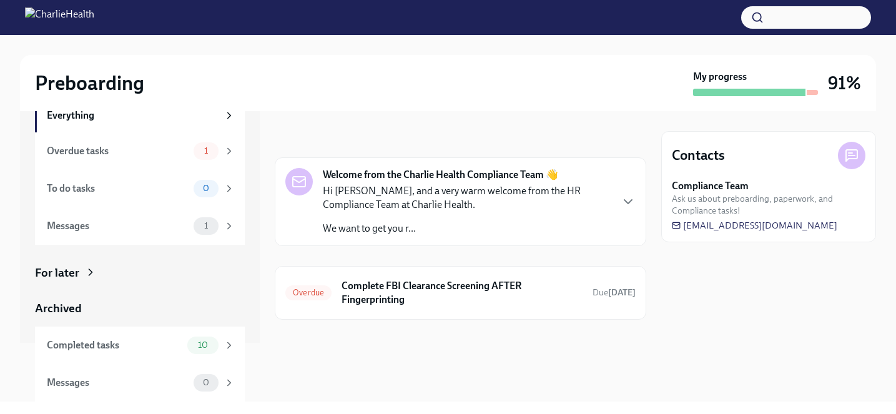 The width and height of the screenshot is (896, 414). Describe the element at coordinates (844, 83) in the screenshot. I see `h3: 91%` at that location.